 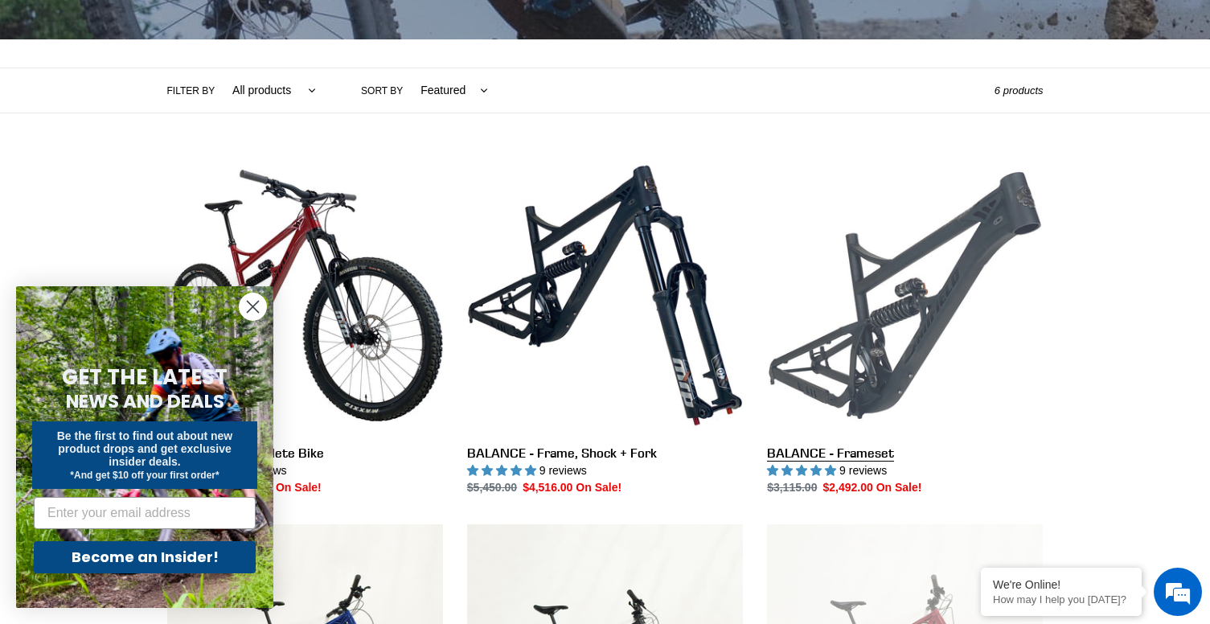 What do you see at coordinates (253, 306) in the screenshot?
I see `button: Close dialog` at bounding box center [253, 306].